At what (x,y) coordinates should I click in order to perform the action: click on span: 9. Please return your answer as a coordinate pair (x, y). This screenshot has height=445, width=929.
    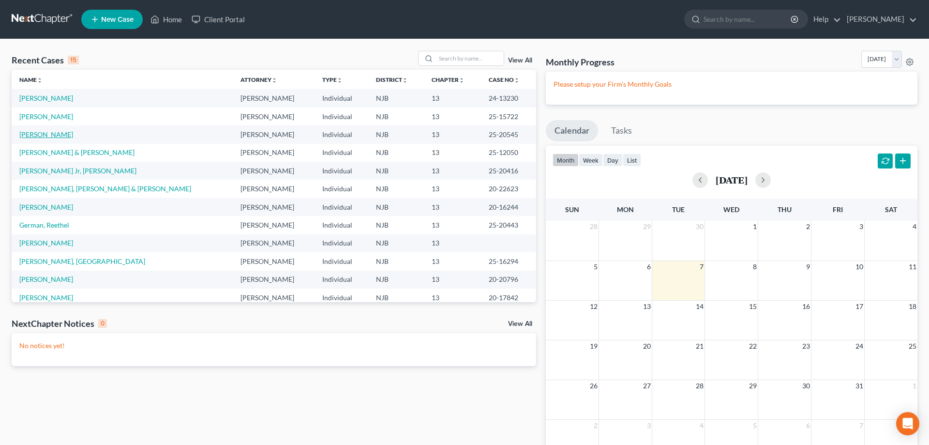
    Looking at the image, I should click on (808, 267).